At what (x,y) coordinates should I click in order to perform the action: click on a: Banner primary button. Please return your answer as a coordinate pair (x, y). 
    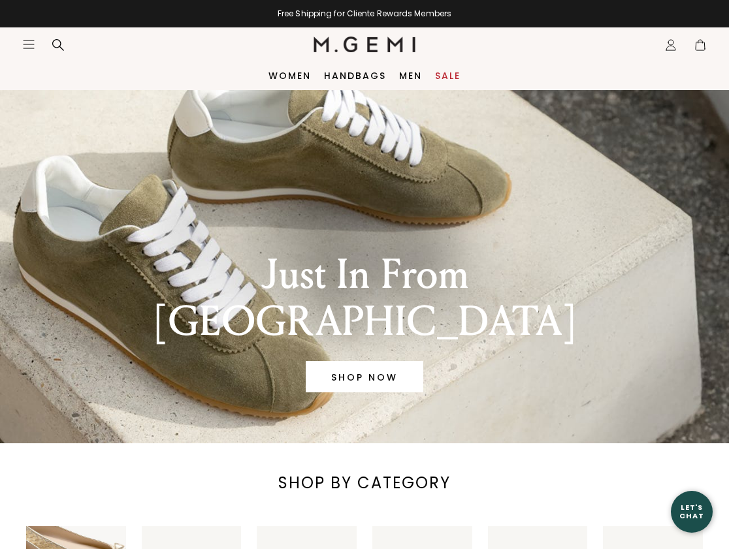
    Looking at the image, I should click on (364, 377).